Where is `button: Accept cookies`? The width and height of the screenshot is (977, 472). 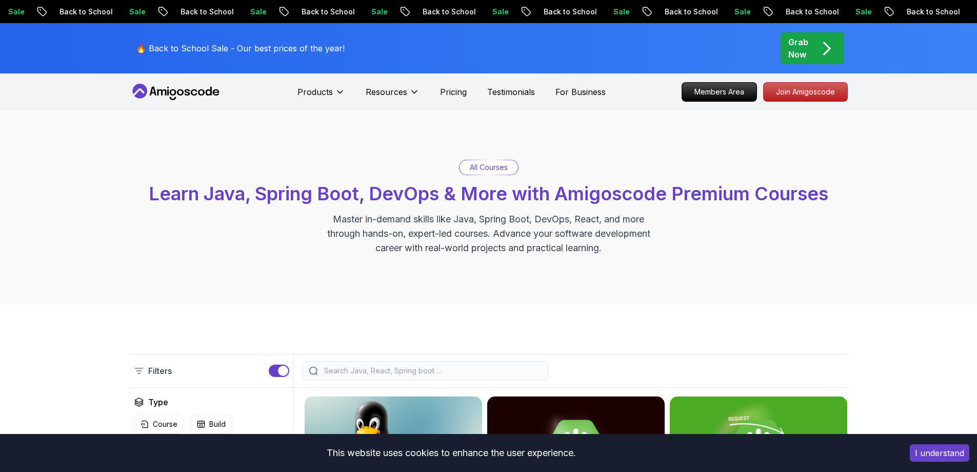
button: Accept cookies is located at coordinates (940, 453).